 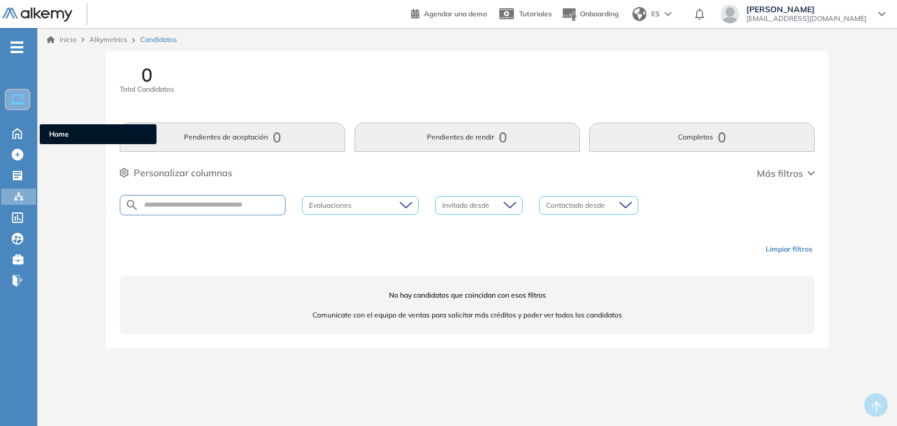 I want to click on span: No hay candidatos que coincidan con esos filtros, so click(x=467, y=296).